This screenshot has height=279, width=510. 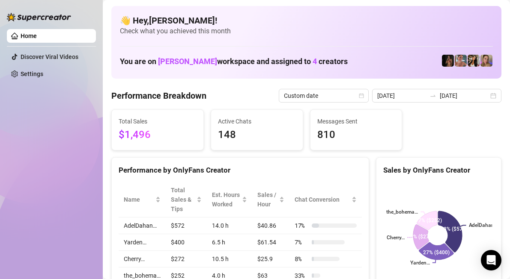 What do you see at coordinates (301, 226) in the screenshot?
I see `span: 17 %` at bounding box center [301, 226].